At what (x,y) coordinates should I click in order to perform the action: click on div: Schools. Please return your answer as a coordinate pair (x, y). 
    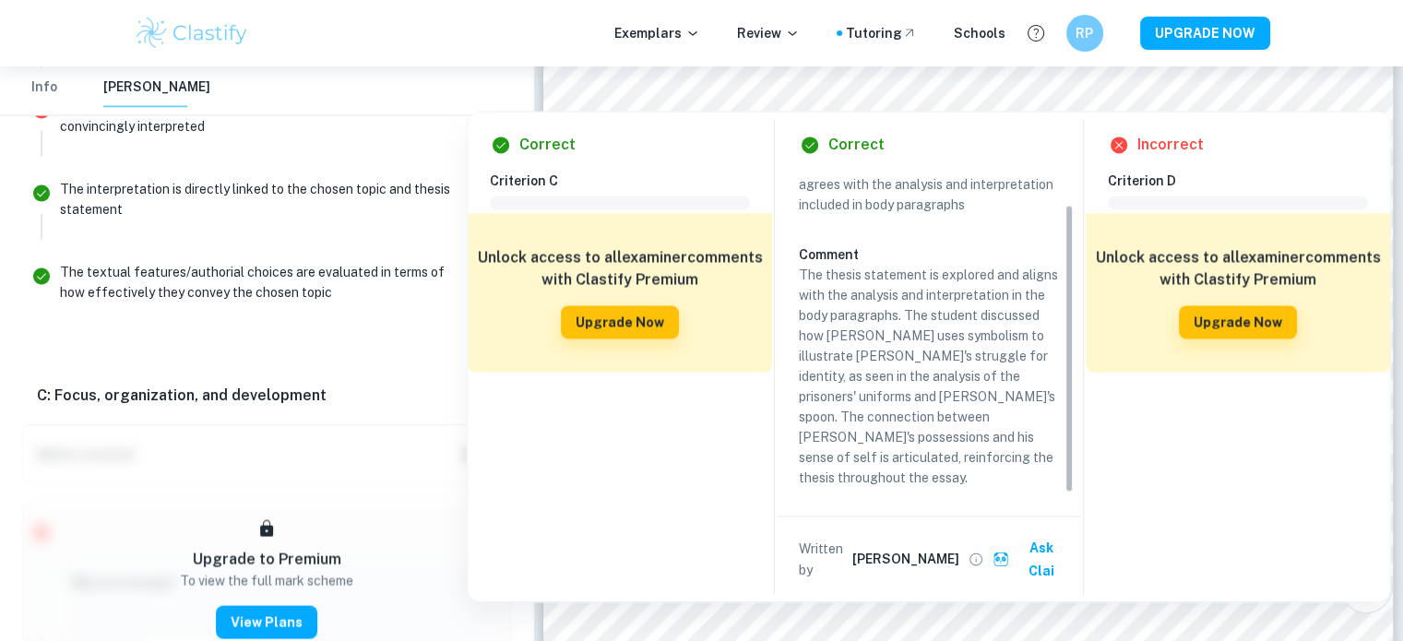
    Looking at the image, I should click on (980, 33).